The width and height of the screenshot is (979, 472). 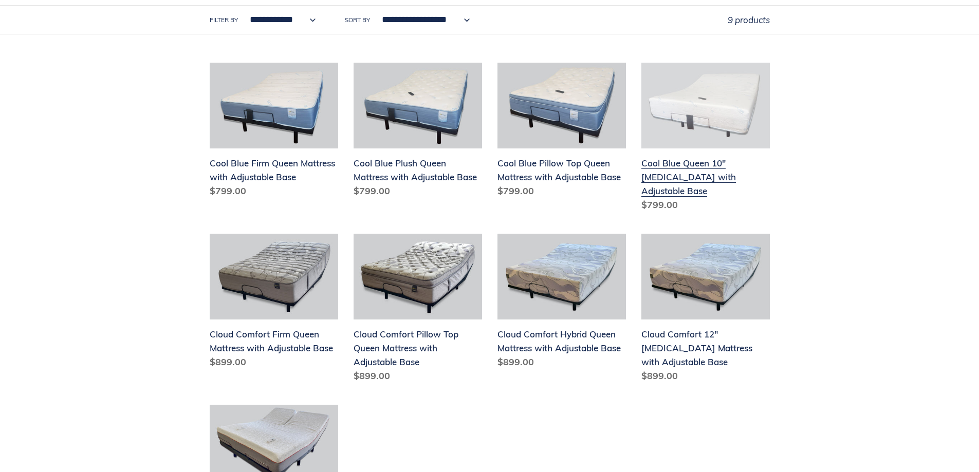 I want to click on a: Cloud Comfort Hybrid Queen Mattress with Adjustable Base, so click(x=562, y=303).